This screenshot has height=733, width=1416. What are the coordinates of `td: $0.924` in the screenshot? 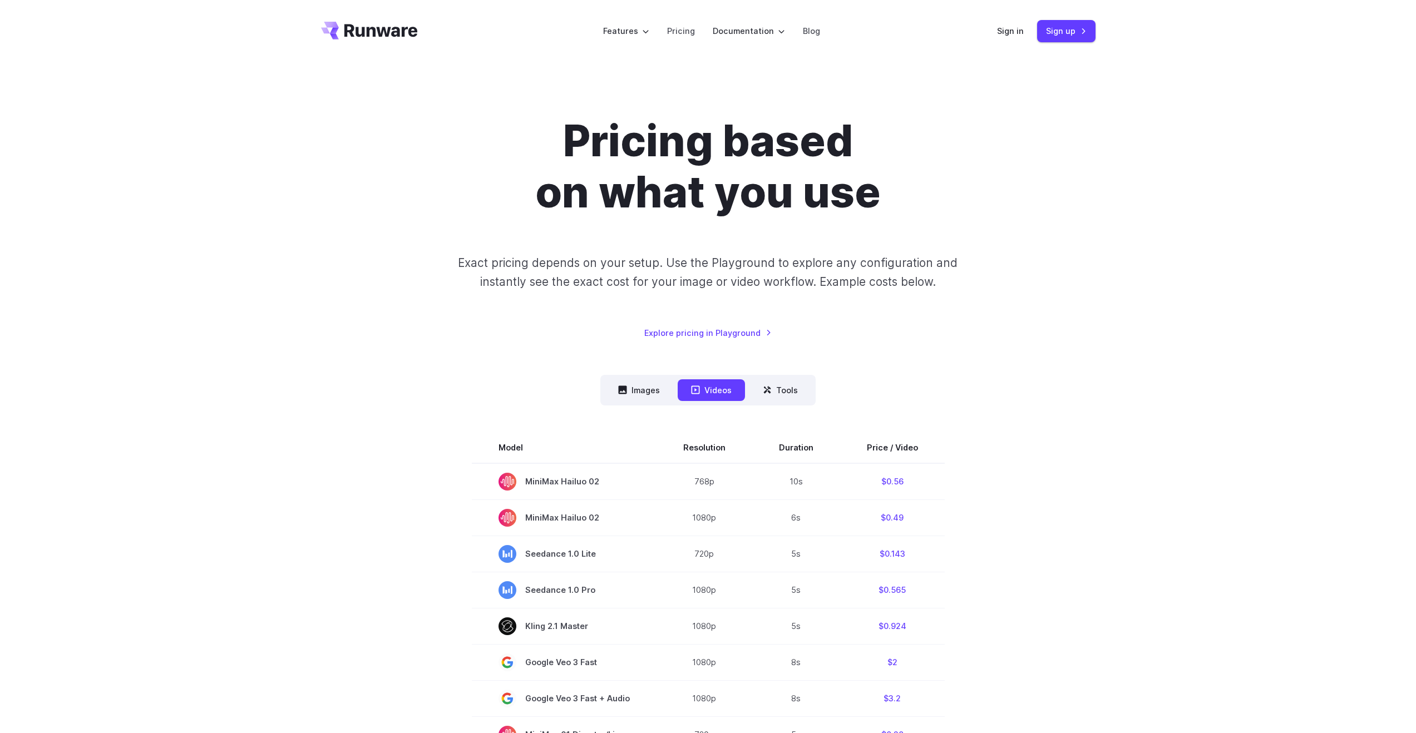 It's located at (893, 626).